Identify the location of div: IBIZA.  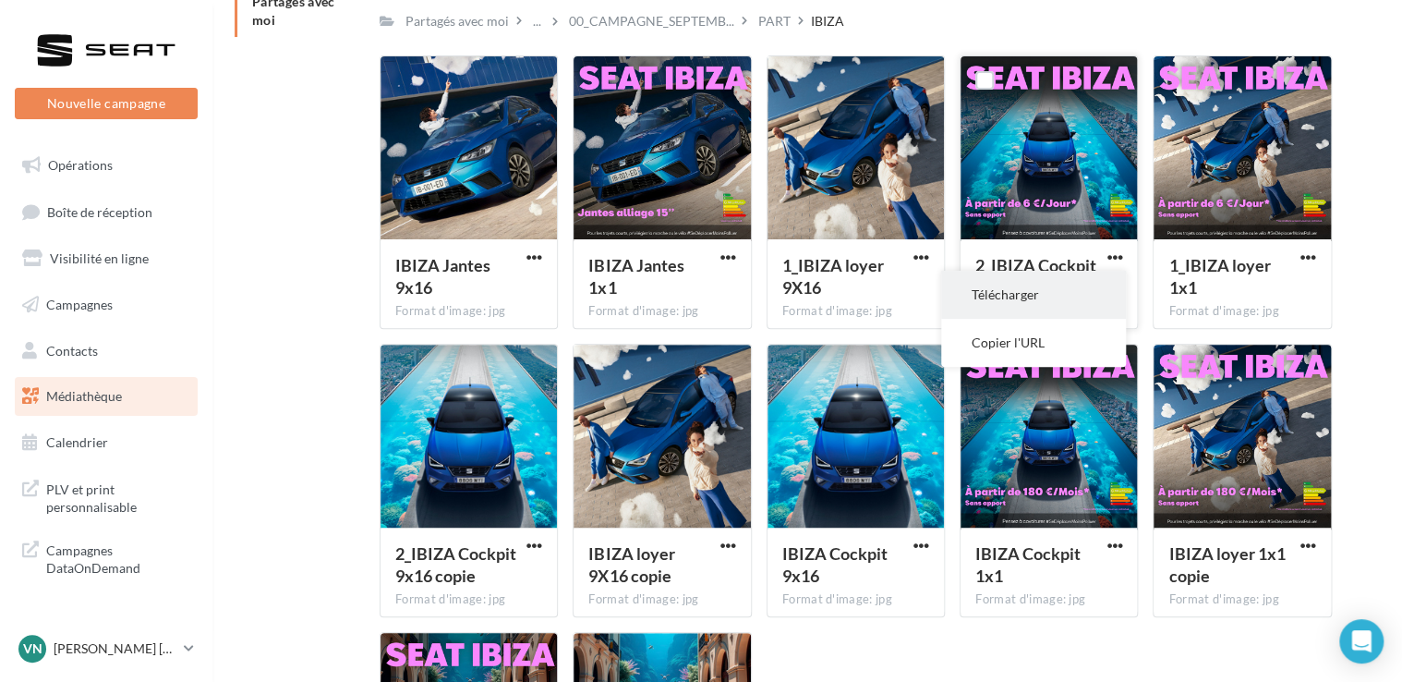
(827, 21).